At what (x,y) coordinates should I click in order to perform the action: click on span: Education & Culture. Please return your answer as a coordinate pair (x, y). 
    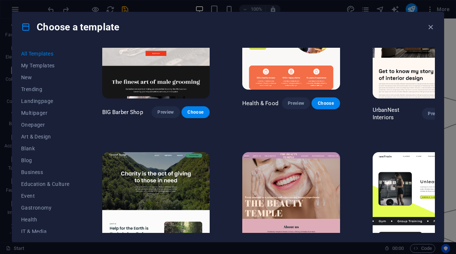
    Looking at the image, I should click on (45, 184).